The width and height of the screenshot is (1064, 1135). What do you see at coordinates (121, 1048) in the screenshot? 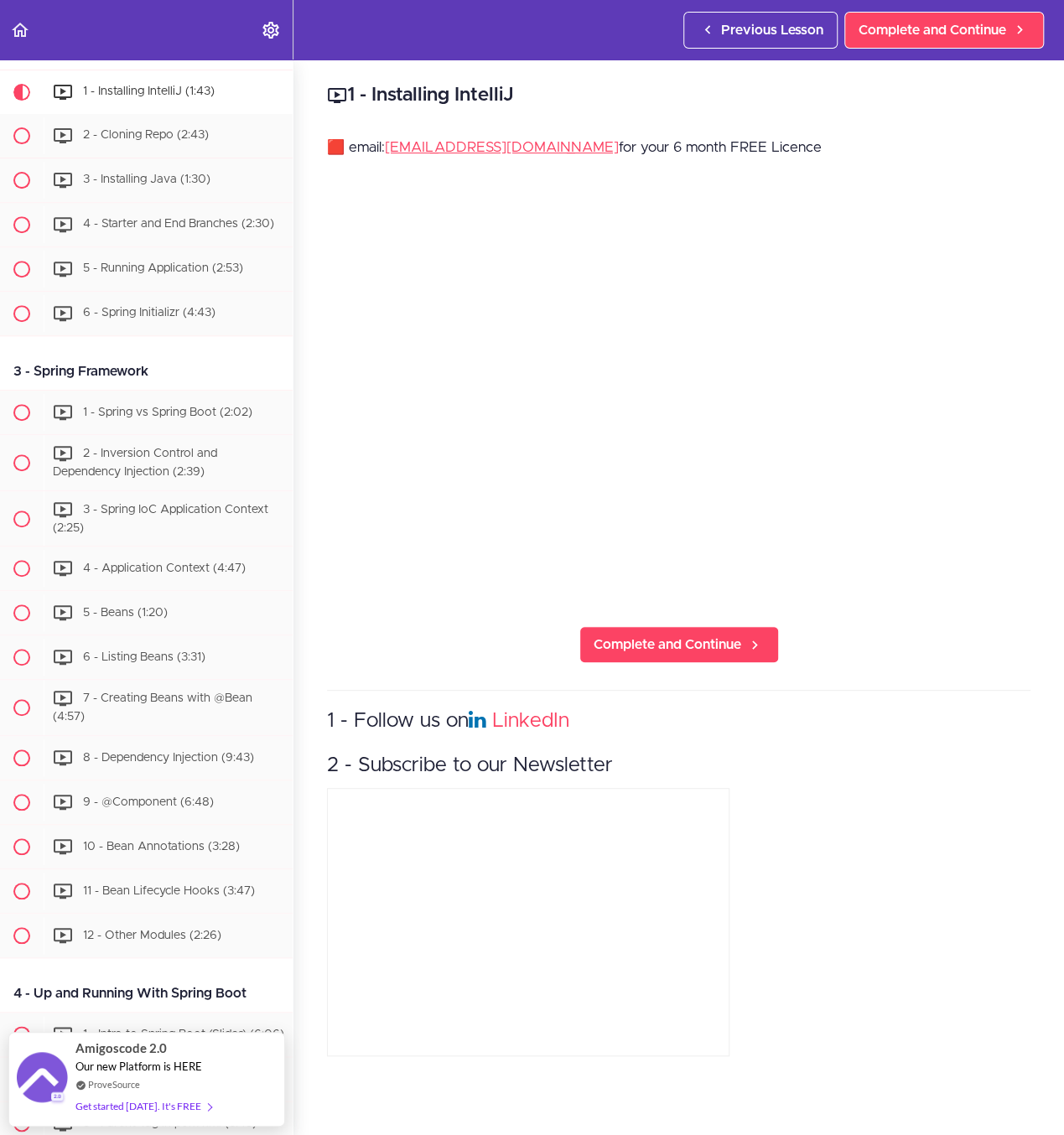
I see `span: Amigoscode 2.0` at bounding box center [121, 1048].